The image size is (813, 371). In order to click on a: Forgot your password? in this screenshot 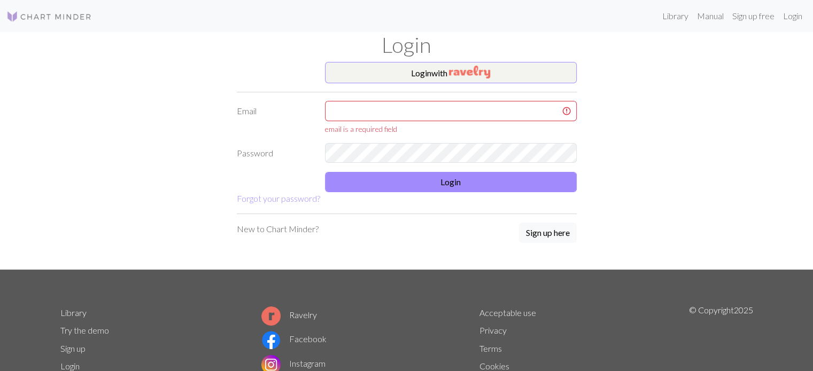, I will do `click(278, 198)`.